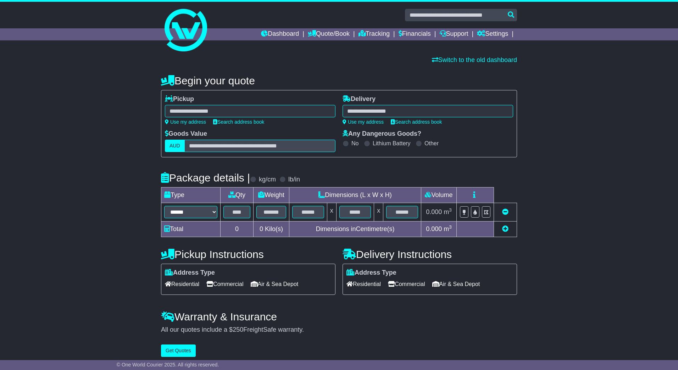  Describe the element at coordinates (391, 143) in the screenshot. I see `label: Lithium Battery` at that location.